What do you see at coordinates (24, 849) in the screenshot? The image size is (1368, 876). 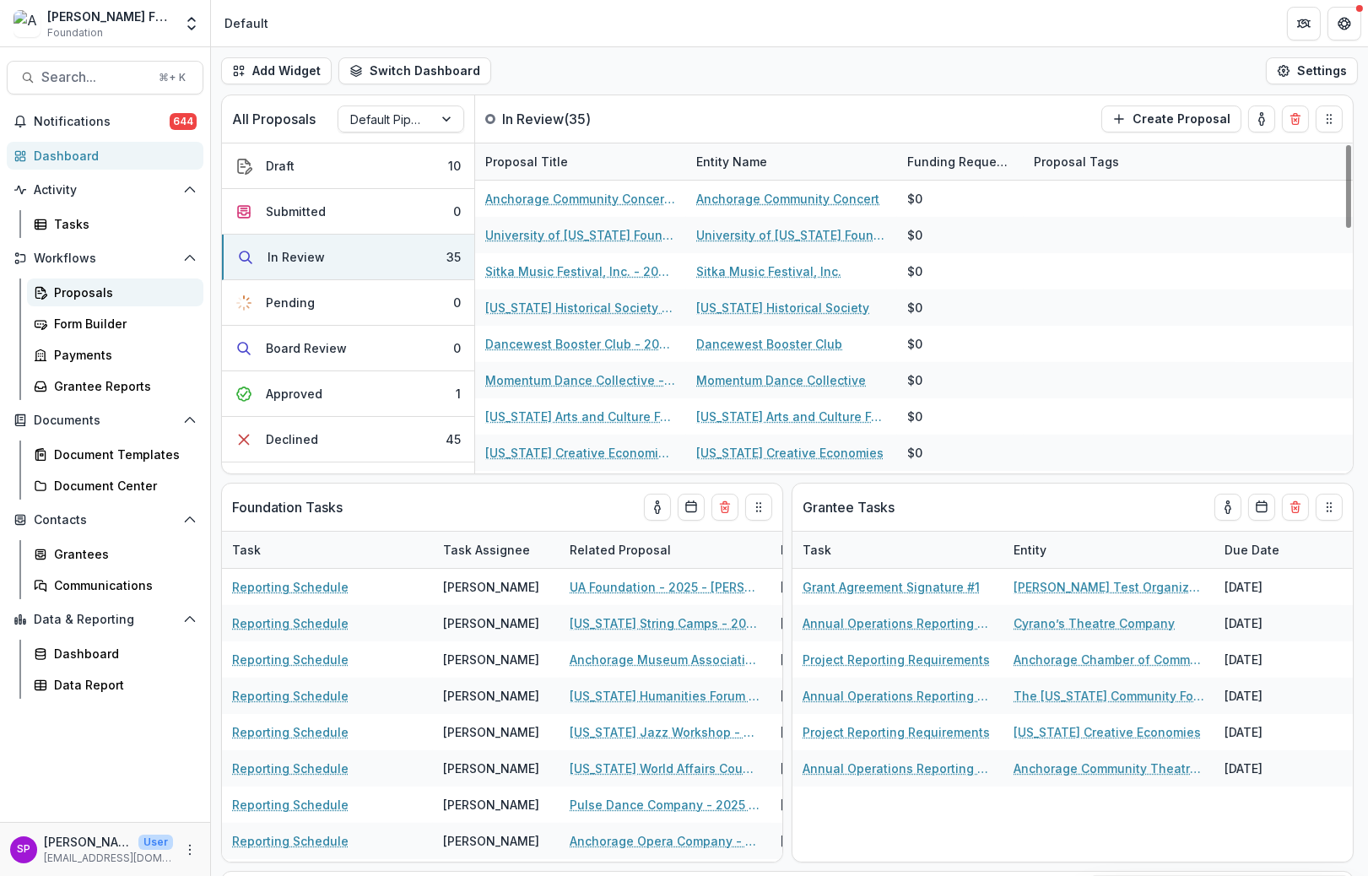 I see `div: Sara Perman` at bounding box center [24, 849].